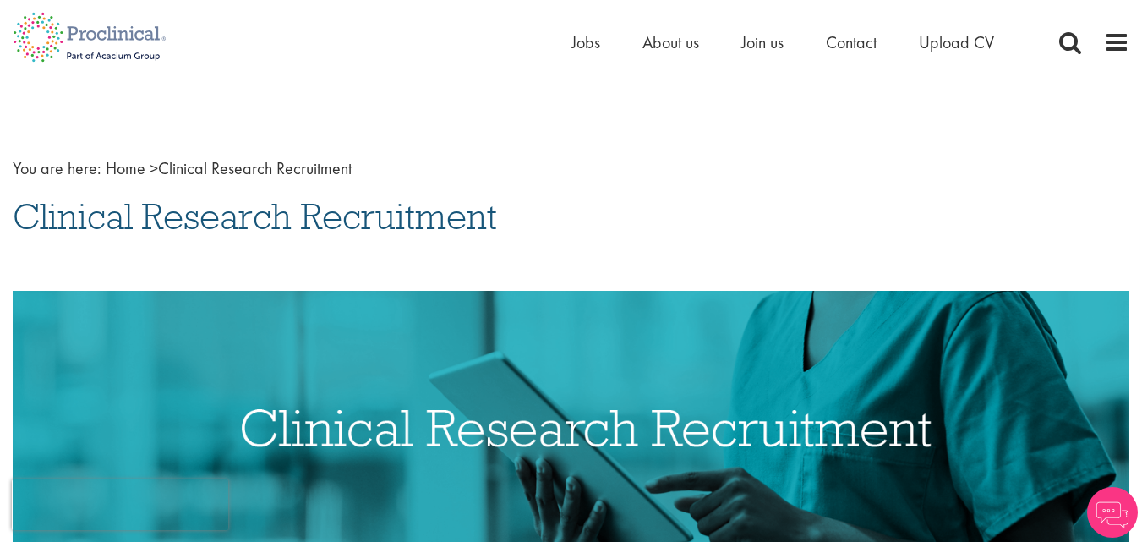 This screenshot has height=542, width=1142. I want to click on span: About us, so click(670, 42).